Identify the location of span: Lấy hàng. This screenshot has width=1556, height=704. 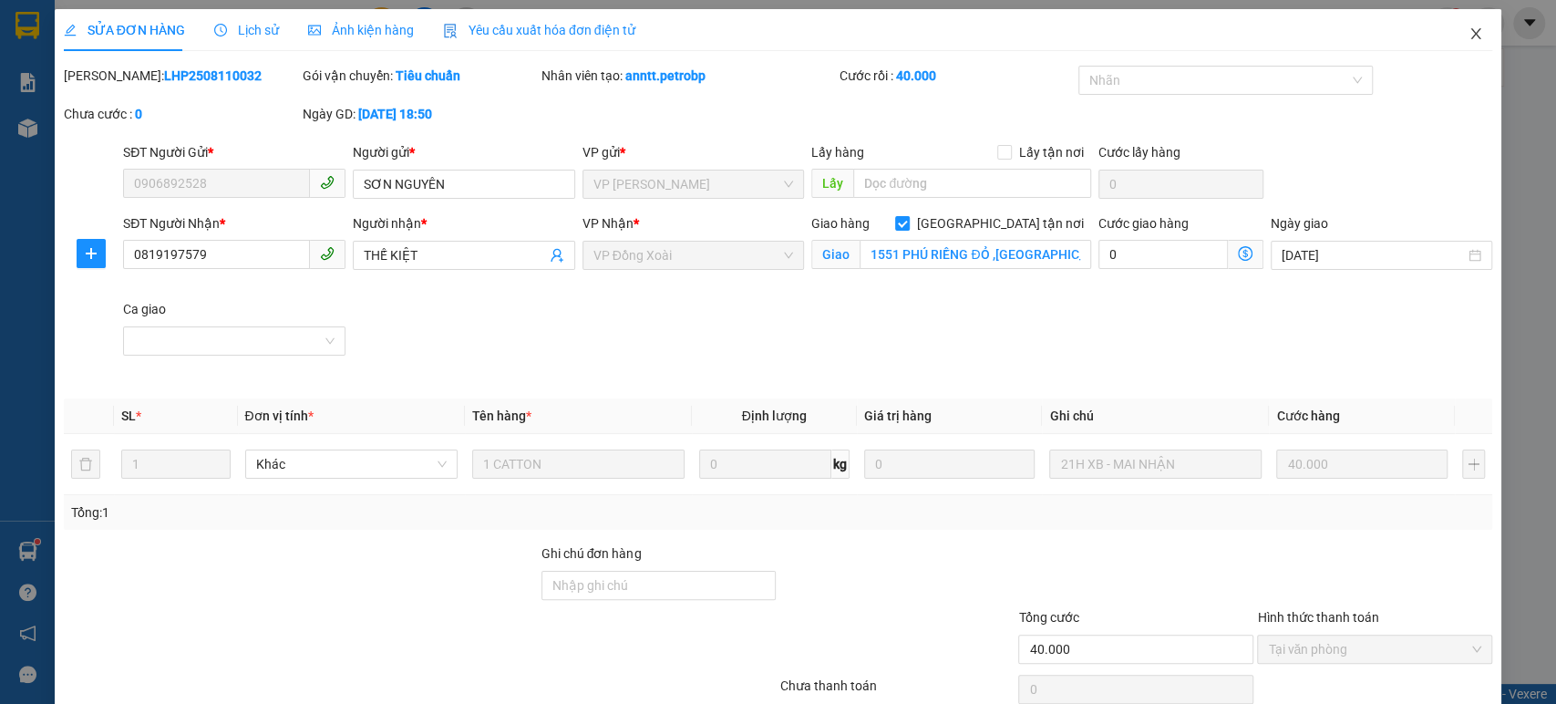
(838, 152).